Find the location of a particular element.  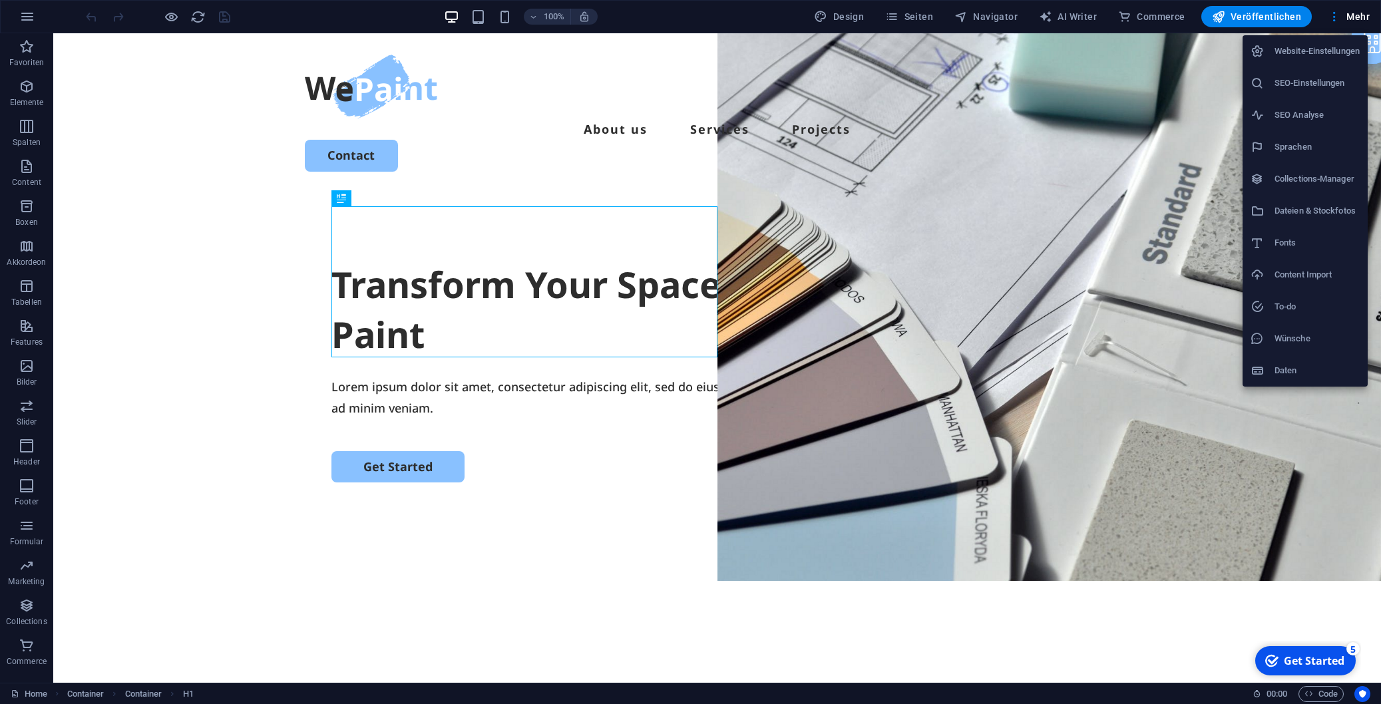

div: Get Started is located at coordinates (66, 20).